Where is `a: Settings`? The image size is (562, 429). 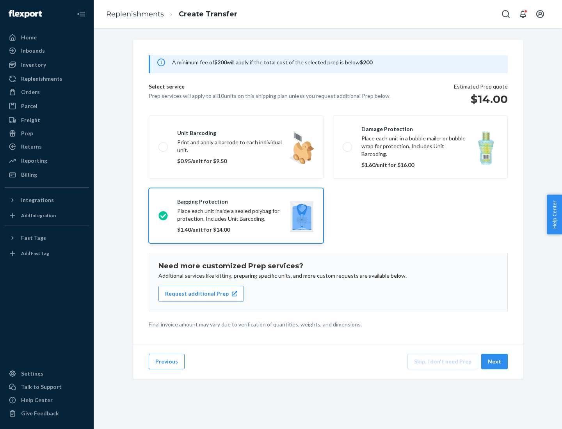 a: Settings is located at coordinates (47, 374).